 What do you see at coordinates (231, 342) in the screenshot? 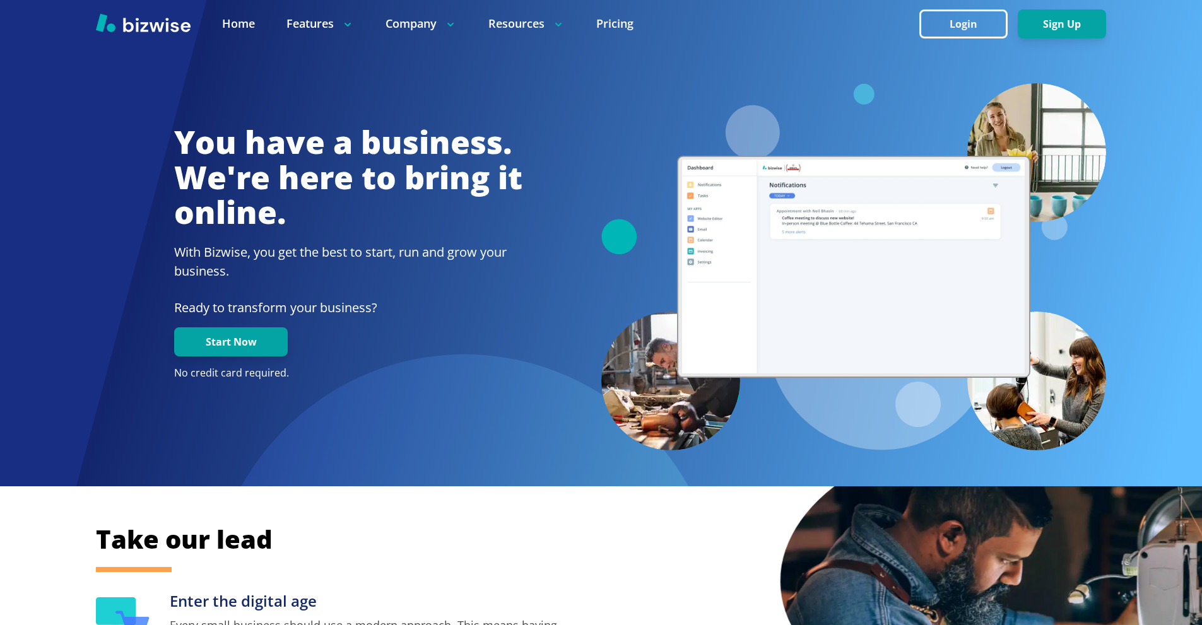
I see `a: Start Now` at bounding box center [231, 342].